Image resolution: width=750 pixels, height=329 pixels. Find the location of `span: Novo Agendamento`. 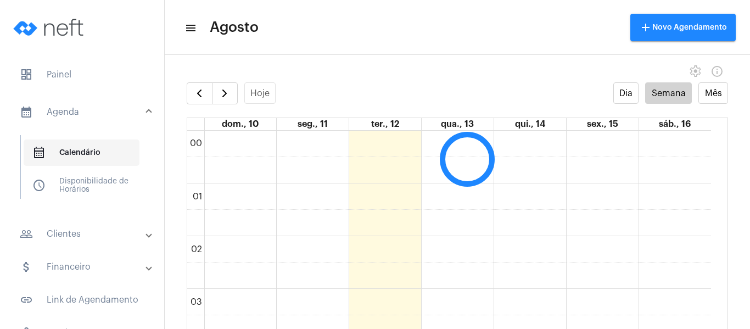

span: Novo Agendamento is located at coordinates (683, 27).